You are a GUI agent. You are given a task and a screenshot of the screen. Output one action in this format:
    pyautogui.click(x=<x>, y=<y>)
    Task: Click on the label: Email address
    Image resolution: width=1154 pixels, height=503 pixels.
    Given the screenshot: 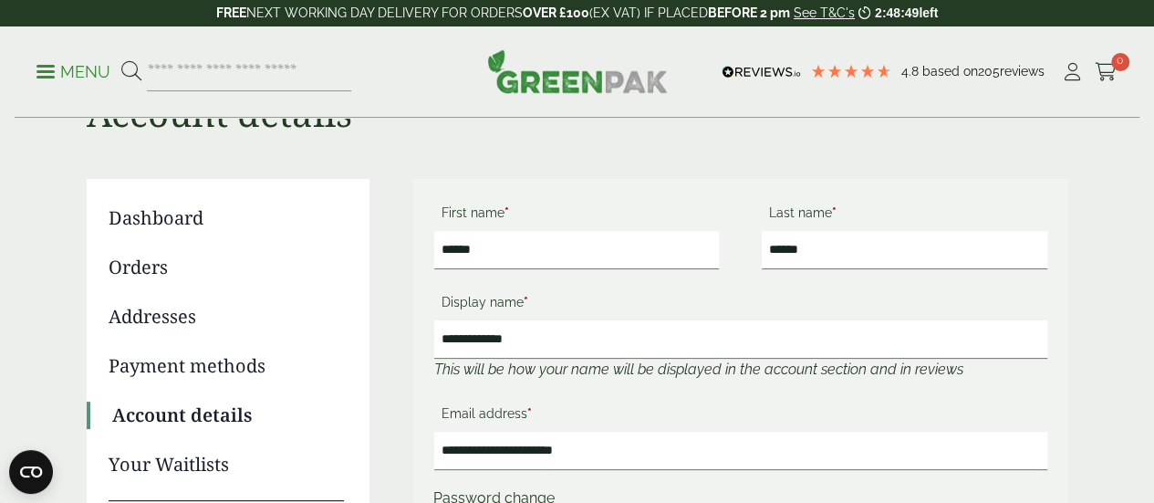 What is the action you would take?
    pyautogui.click(x=741, y=416)
    